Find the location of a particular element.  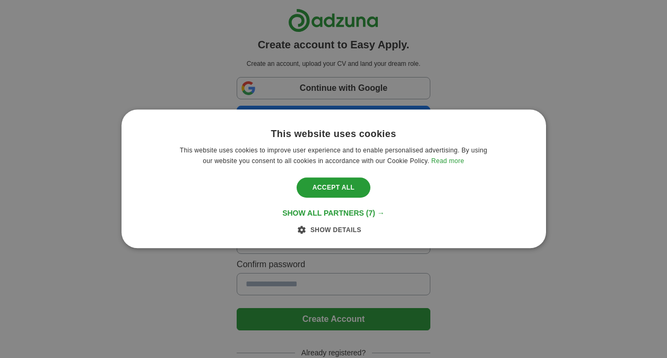

div: This website uses cookies is located at coordinates (333, 134).